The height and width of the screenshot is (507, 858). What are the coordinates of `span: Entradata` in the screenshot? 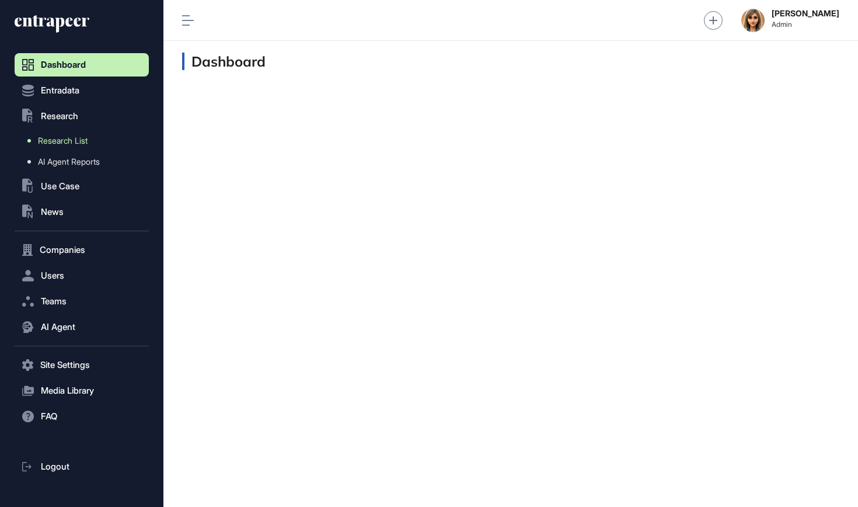 It's located at (60, 90).